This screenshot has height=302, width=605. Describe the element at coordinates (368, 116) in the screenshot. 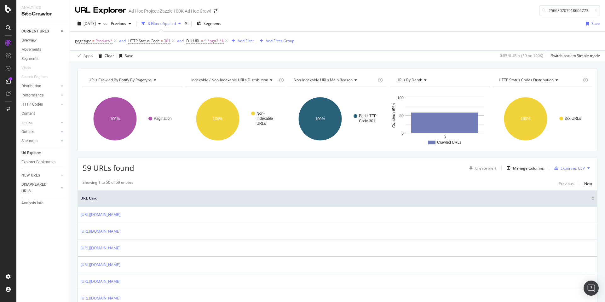

I see `text: Bad HTTP` at that location.